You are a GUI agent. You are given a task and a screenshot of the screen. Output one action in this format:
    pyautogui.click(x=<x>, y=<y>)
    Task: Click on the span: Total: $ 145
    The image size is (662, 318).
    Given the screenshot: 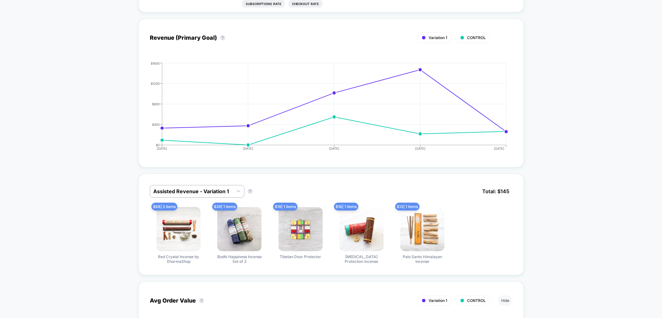 What is the action you would take?
    pyautogui.click(x=496, y=191)
    